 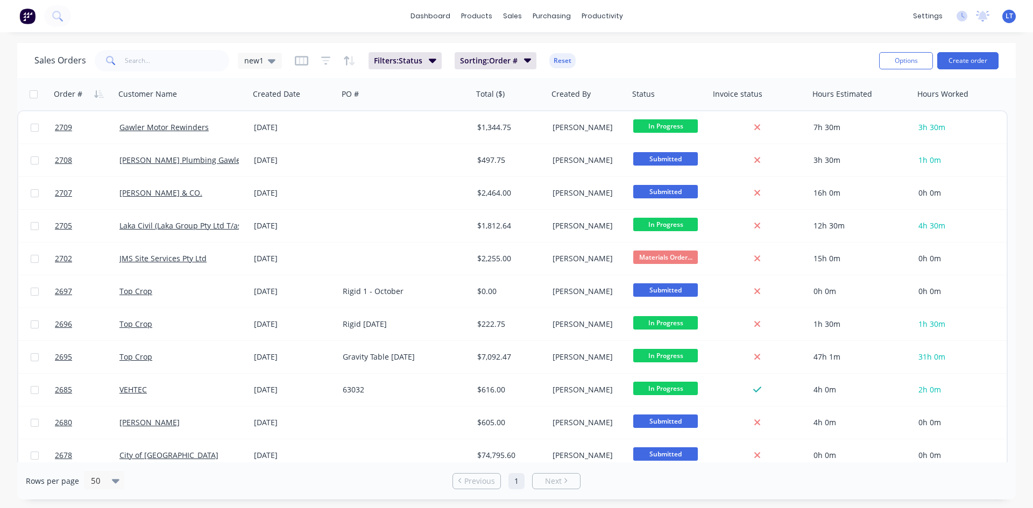 What do you see at coordinates (60, 60) in the screenshot?
I see `h1: Sales Orders` at bounding box center [60, 60].